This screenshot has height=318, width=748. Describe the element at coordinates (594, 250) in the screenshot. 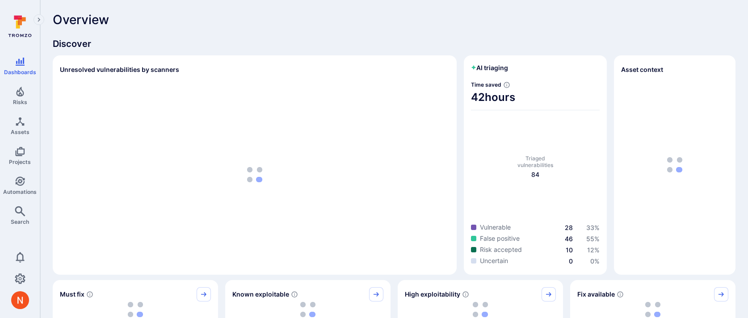

I see `a: 12%` at that location.